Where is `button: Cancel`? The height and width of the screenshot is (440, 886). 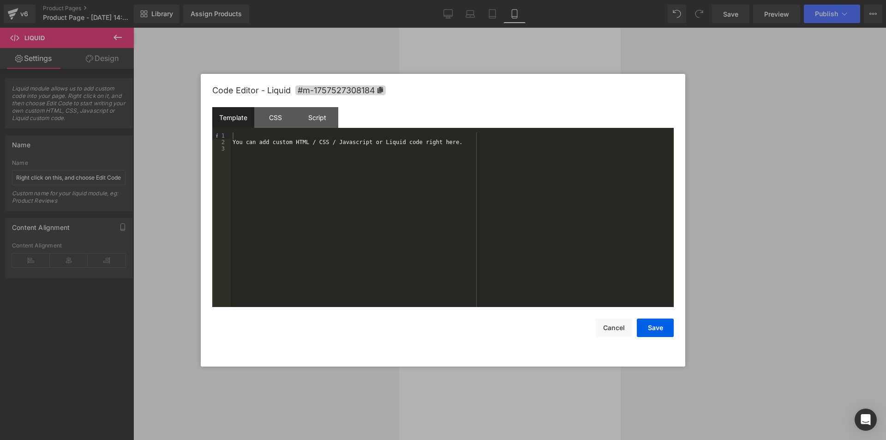
button: Cancel is located at coordinates (614, 328).